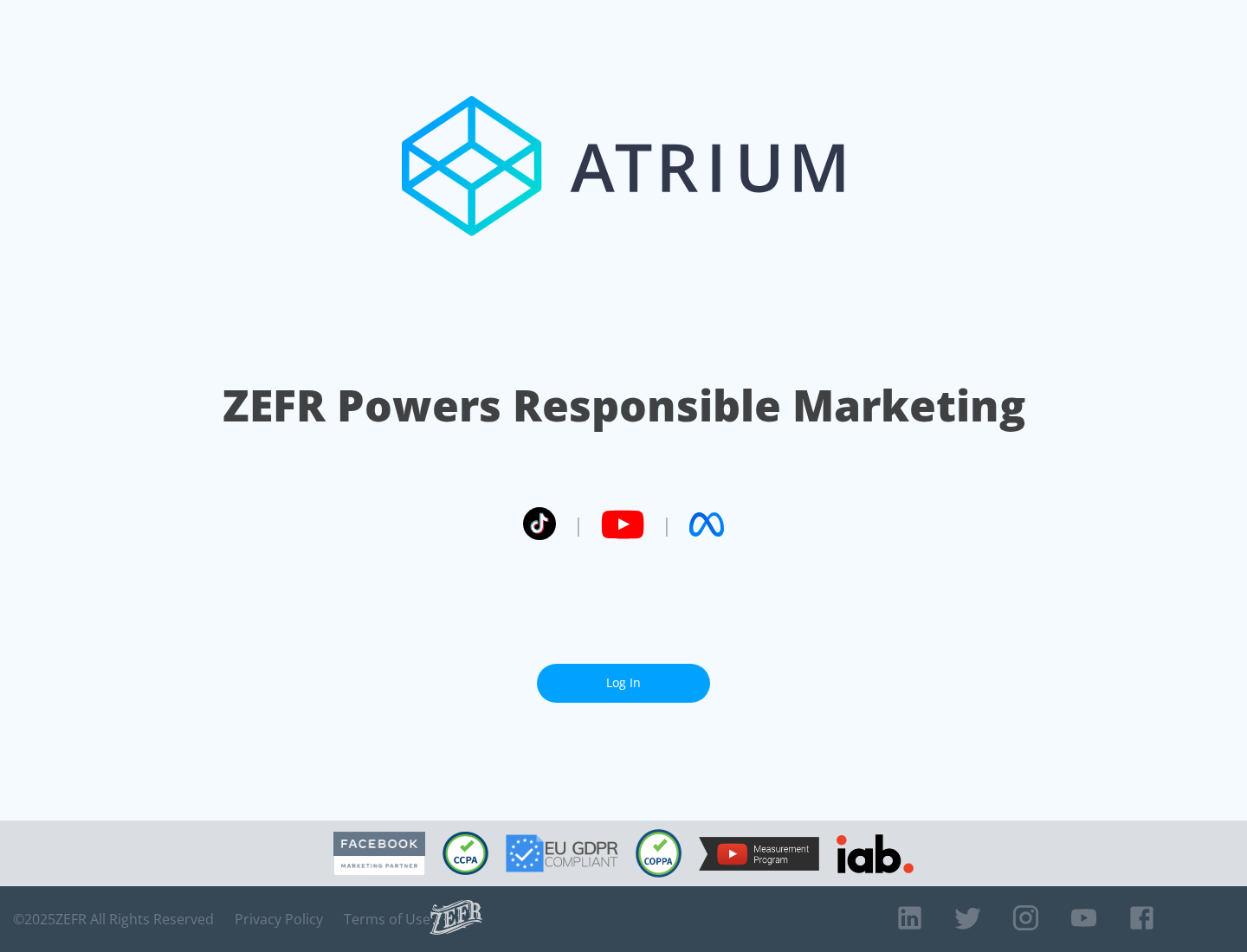 The width and height of the screenshot is (1247, 952). Describe the element at coordinates (658, 854) in the screenshot. I see `img: COPPA Compliant` at that location.